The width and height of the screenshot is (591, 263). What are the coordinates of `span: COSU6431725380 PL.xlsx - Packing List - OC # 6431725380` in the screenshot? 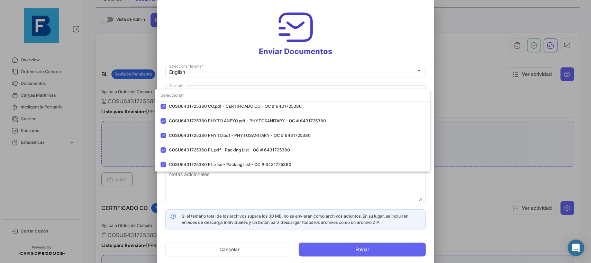 It's located at (230, 164).